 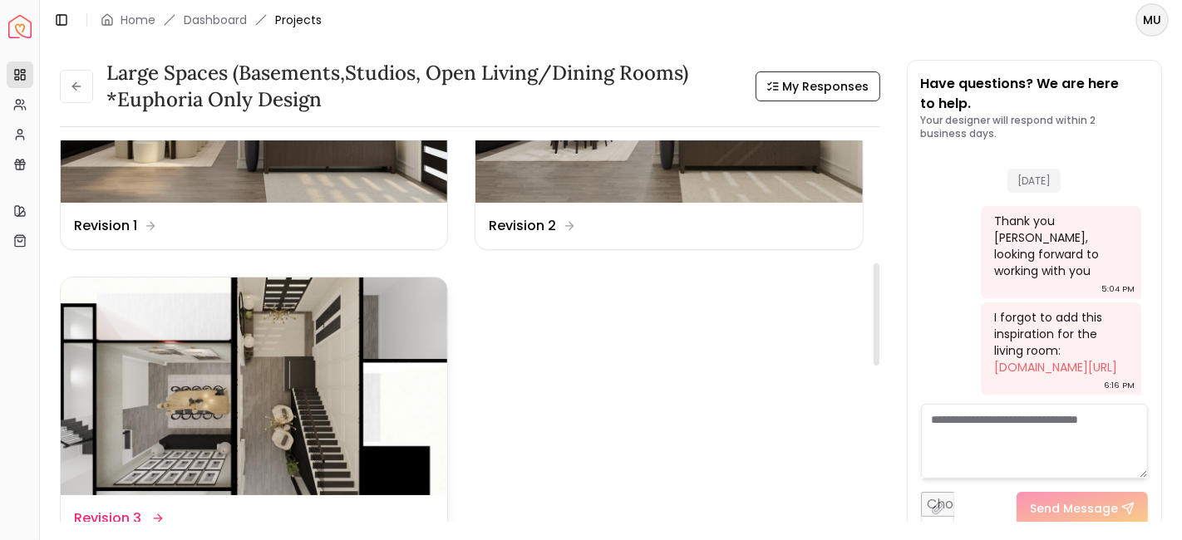 What do you see at coordinates (298, 20) in the screenshot?
I see `span: Projects` at bounding box center [298, 20].